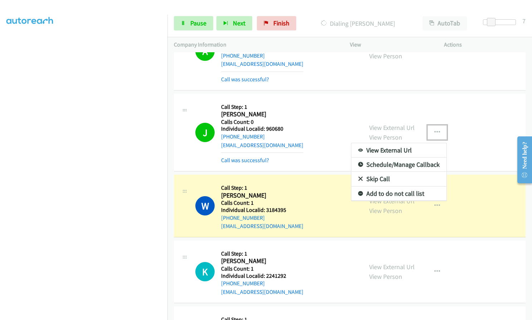 The width and height of the screenshot is (532, 320). What do you see at coordinates (399, 193) in the screenshot?
I see `a: Add to do not call list` at bounding box center [399, 193].